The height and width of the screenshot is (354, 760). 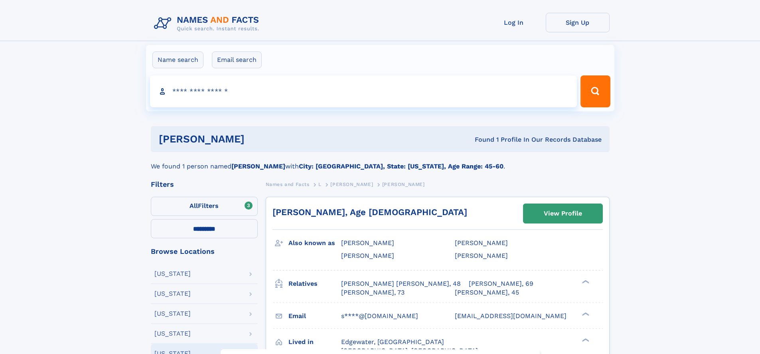 What do you see at coordinates (288, 184) in the screenshot?
I see `a: Names and Facts` at bounding box center [288, 184].